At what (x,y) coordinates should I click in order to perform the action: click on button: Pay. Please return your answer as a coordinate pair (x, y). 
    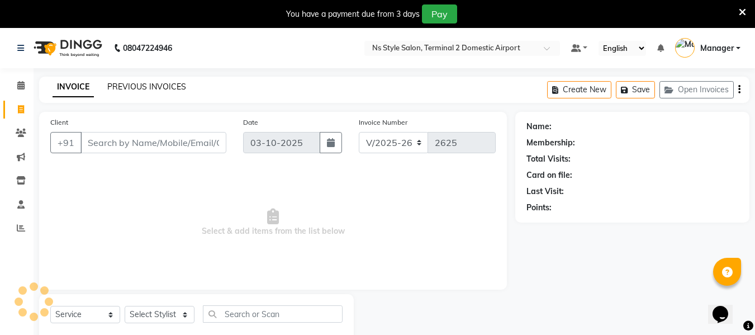
    Looking at the image, I should click on (439, 14).